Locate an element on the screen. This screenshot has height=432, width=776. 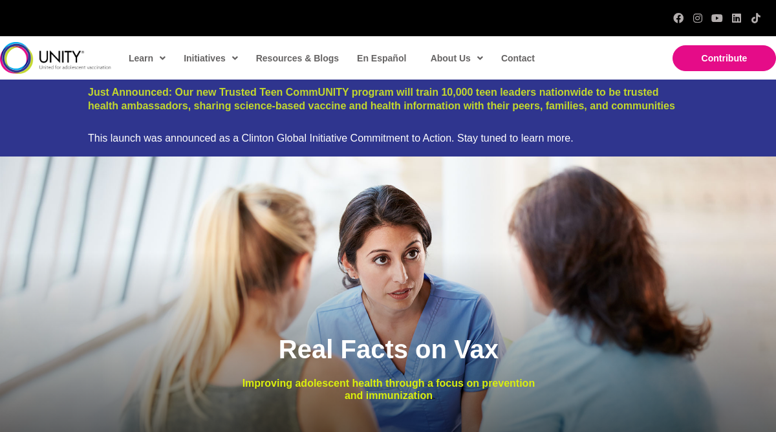
span: About Us is located at coordinates (456, 58).